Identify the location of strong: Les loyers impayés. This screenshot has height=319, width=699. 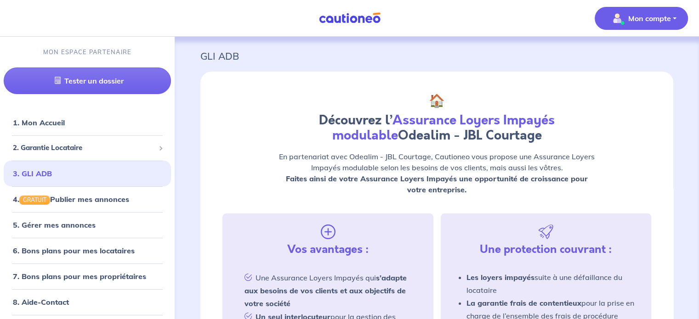
(500, 277).